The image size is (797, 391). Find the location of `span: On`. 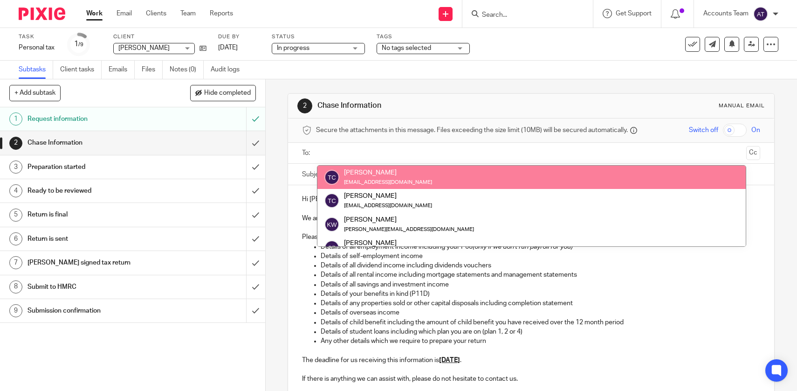

span: On is located at coordinates (756, 130).